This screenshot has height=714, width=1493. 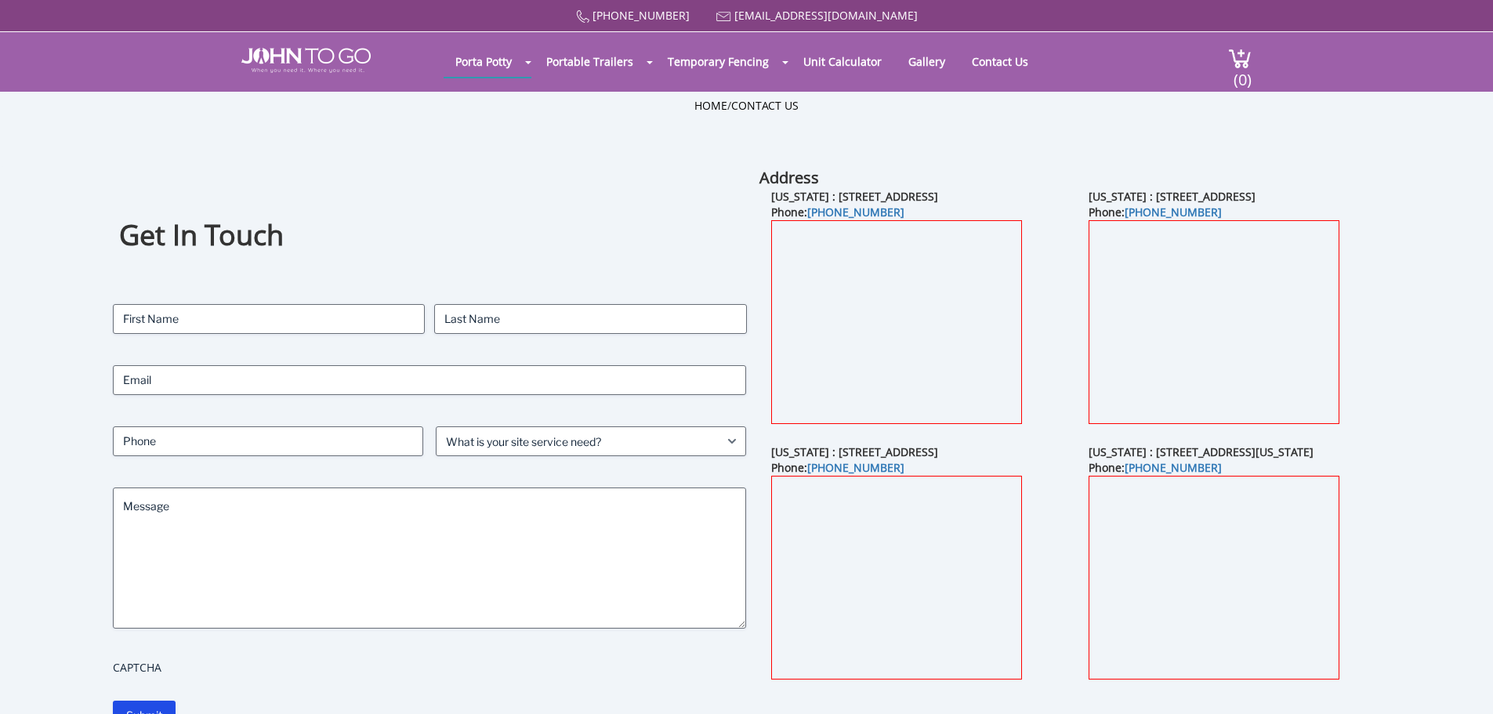 What do you see at coordinates (789, 177) in the screenshot?
I see `b: Address` at bounding box center [789, 177].